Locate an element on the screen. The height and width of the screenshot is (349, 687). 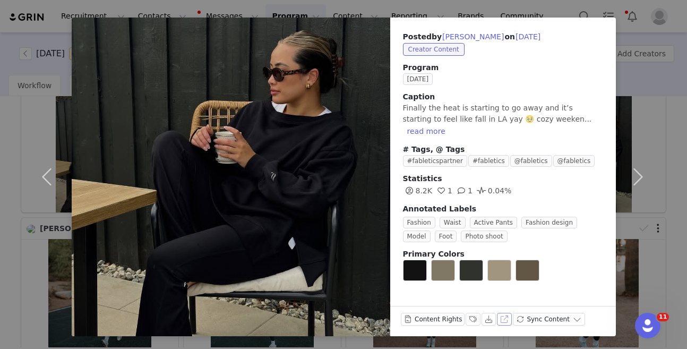
span: Annotated Labels is located at coordinates (439, 209).